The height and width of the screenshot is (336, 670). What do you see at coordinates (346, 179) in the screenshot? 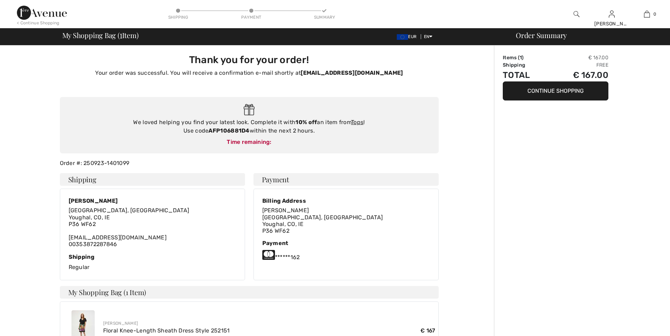
I see `h4: Payment` at bounding box center [346, 179].